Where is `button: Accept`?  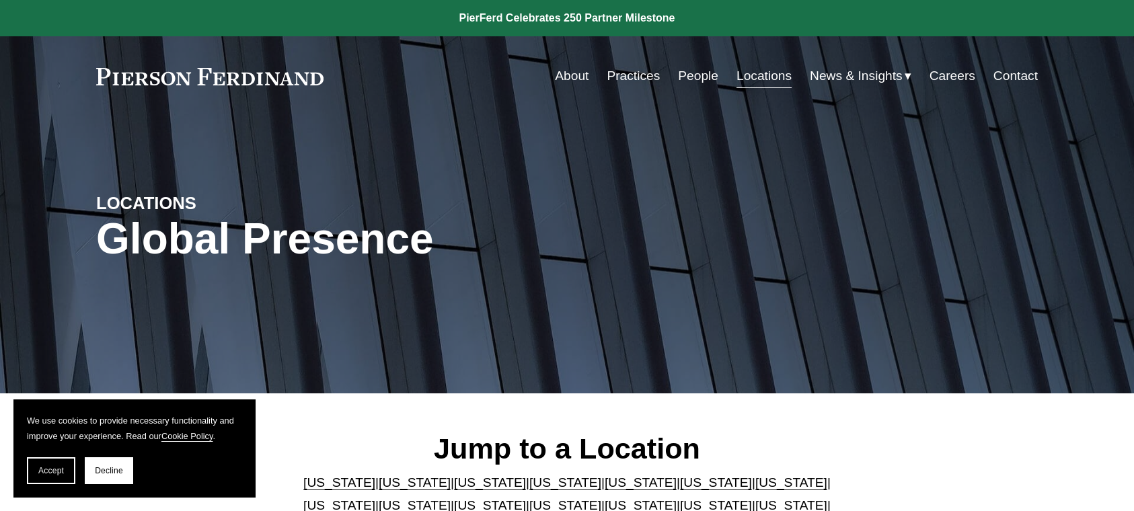 button: Accept is located at coordinates (51, 471).